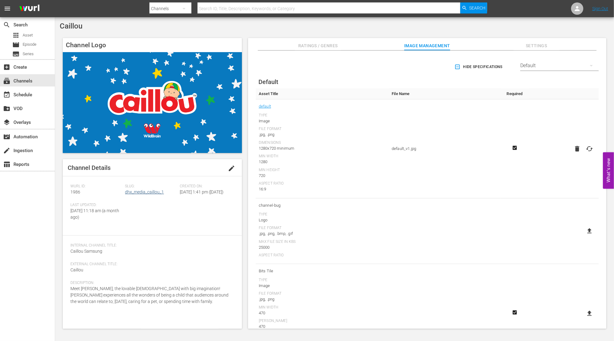 The height and width of the screenshot is (341, 614). What do you see at coordinates (322, 205) in the screenshot?
I see `span: channel-bug` at bounding box center [322, 205].